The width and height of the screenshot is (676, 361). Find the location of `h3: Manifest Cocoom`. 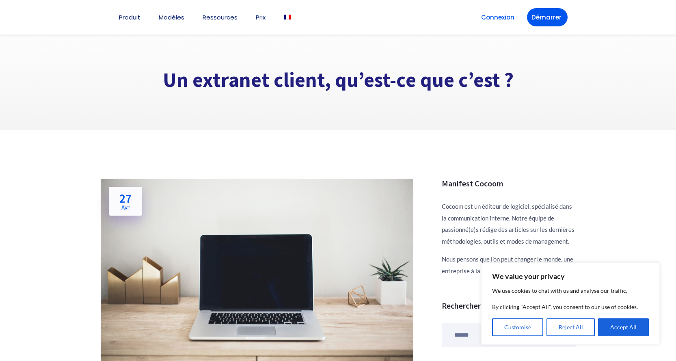

h3: Manifest Cocoom is located at coordinates (509, 184).